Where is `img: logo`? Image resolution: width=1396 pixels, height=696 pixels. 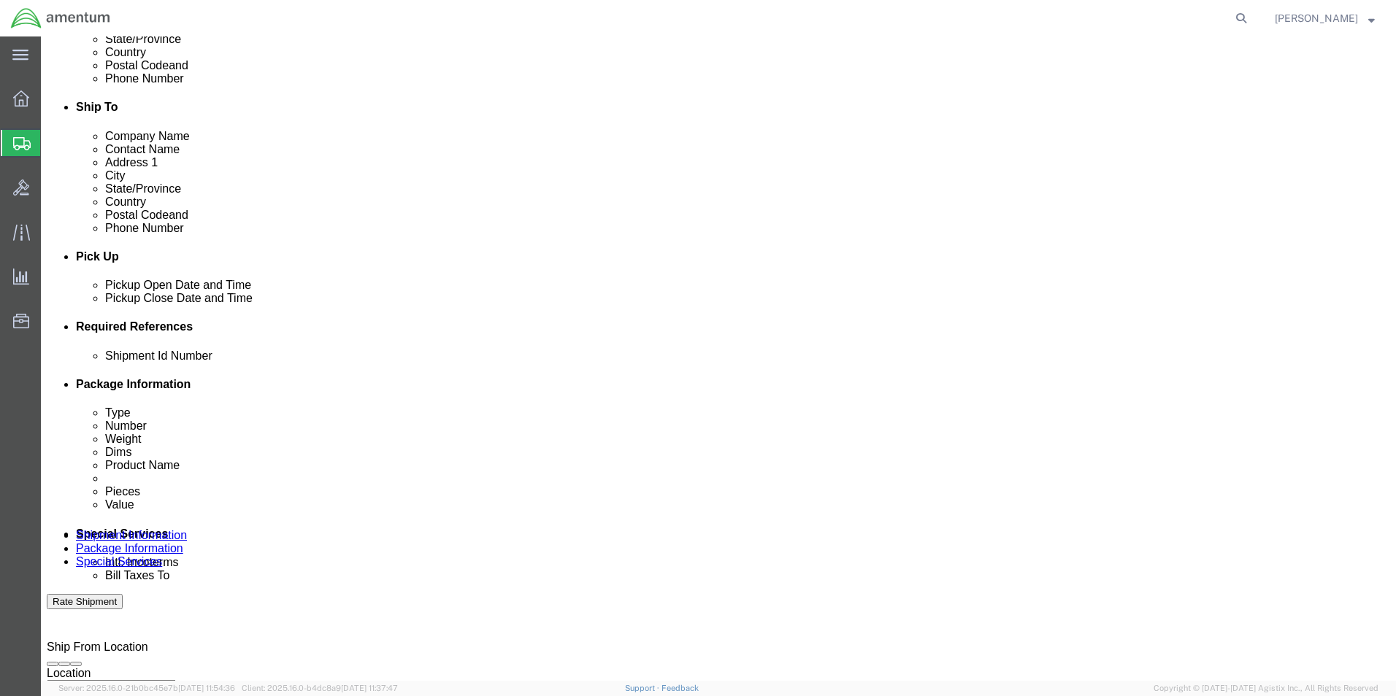 img: logo is located at coordinates (61, 18).